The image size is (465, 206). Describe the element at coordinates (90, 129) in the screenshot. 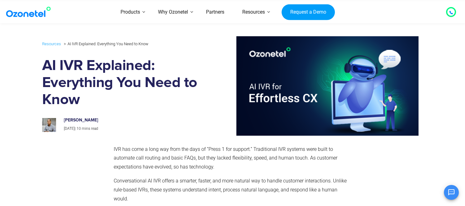

I see `span: mins read` at that location.